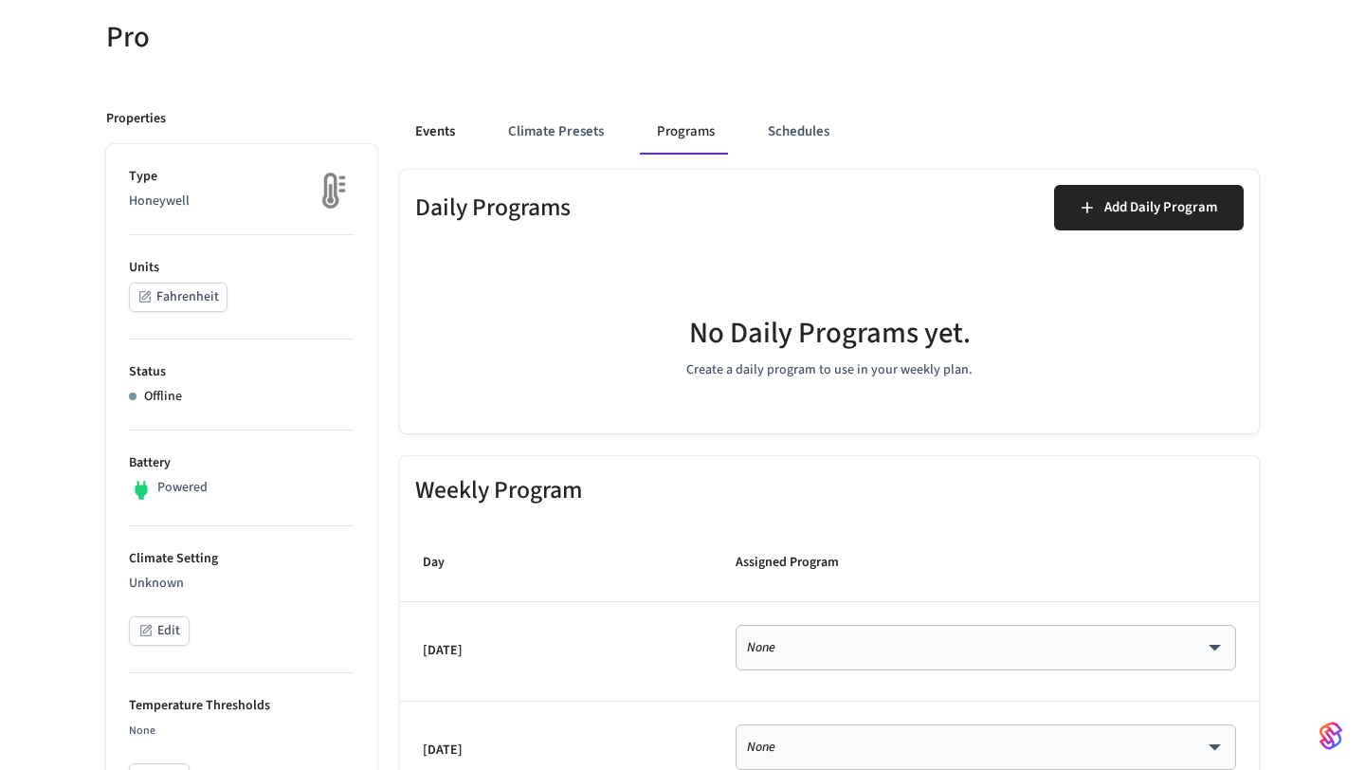 Image resolution: width=1365 pixels, height=770 pixels. Describe the element at coordinates (830, 333) in the screenshot. I see `h5: No Daily Programs yet.` at that location.